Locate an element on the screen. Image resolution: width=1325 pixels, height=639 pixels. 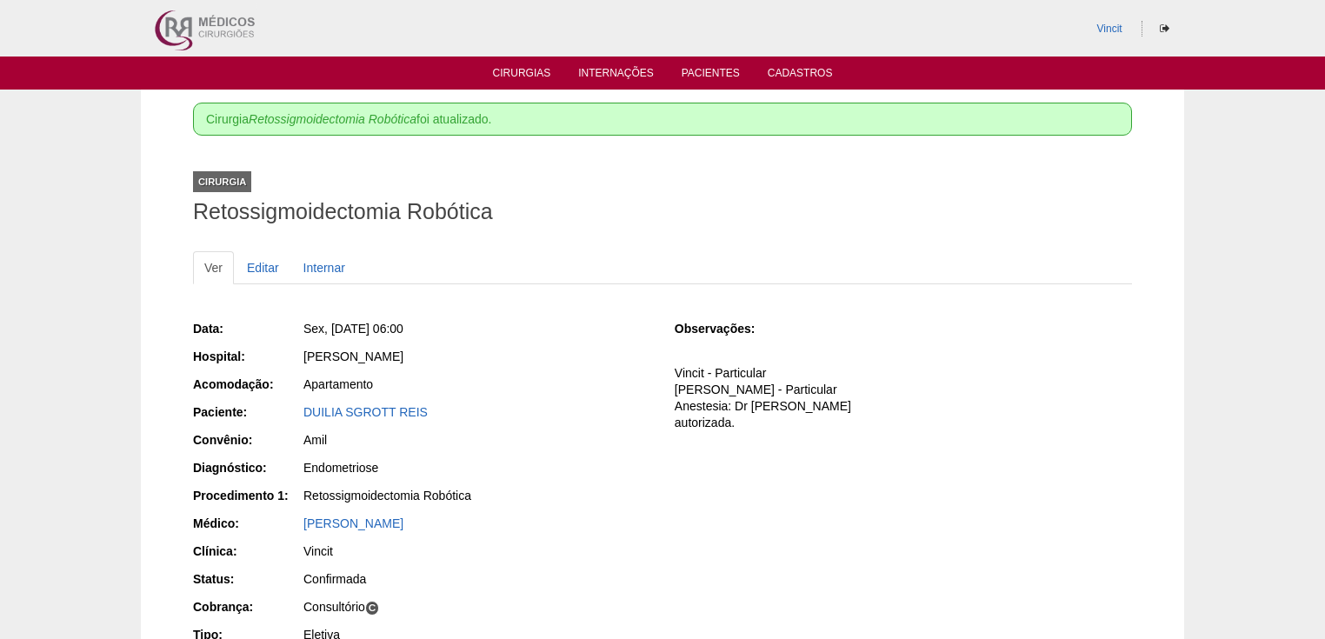
a: Cadastros is located at coordinates (800, 76).